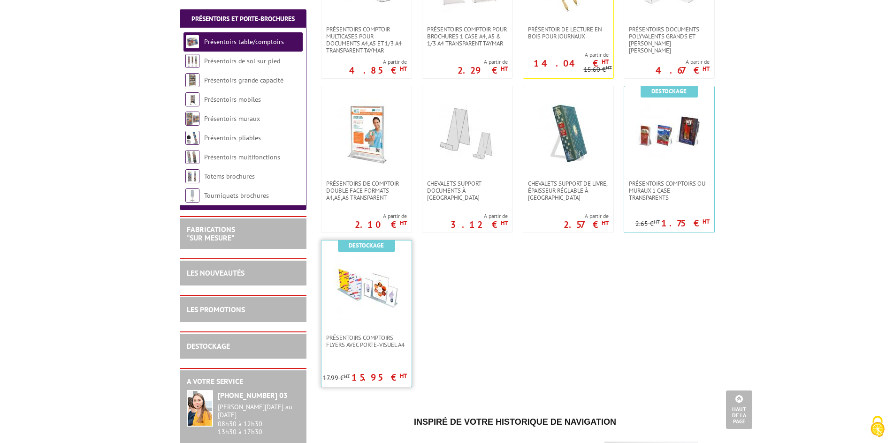 Image resolution: width=894 pixels, height=443 pixels. I want to click on a: Présentoirs de sol sur pied, so click(242, 61).